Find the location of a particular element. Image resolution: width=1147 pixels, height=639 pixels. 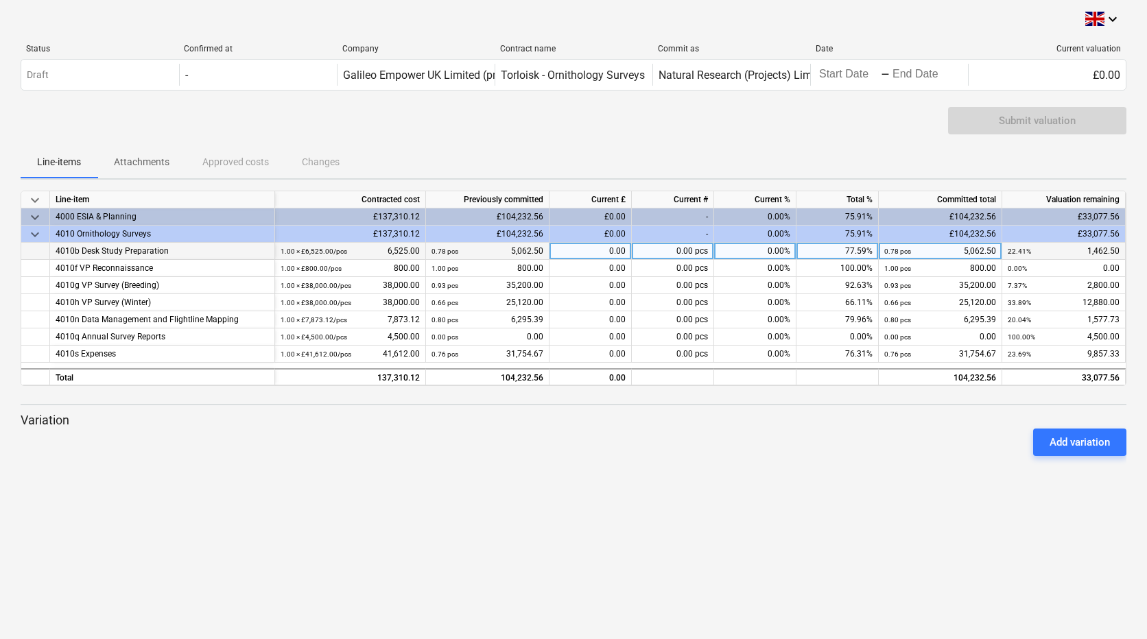

small: 0.00% is located at coordinates (1017, 268).